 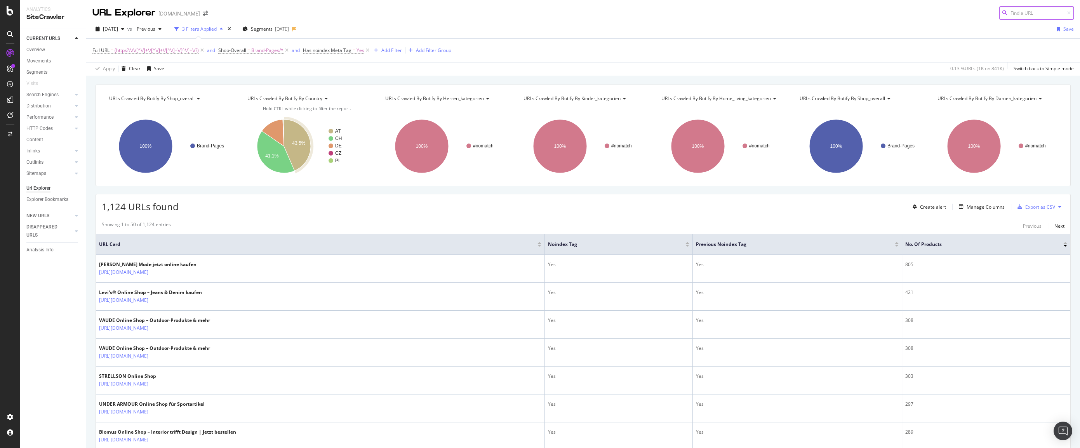 I want to click on span: URLs Crawled By Botify By damen_kategorien, so click(x=987, y=98).